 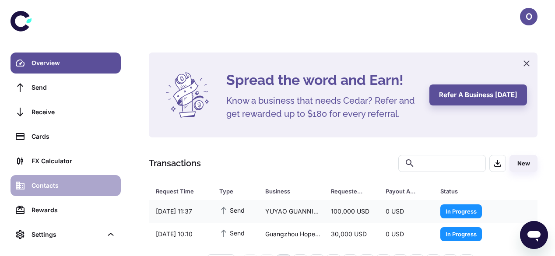 What do you see at coordinates (351, 211) in the screenshot?
I see `div: 100,000 USD` at bounding box center [351, 211].